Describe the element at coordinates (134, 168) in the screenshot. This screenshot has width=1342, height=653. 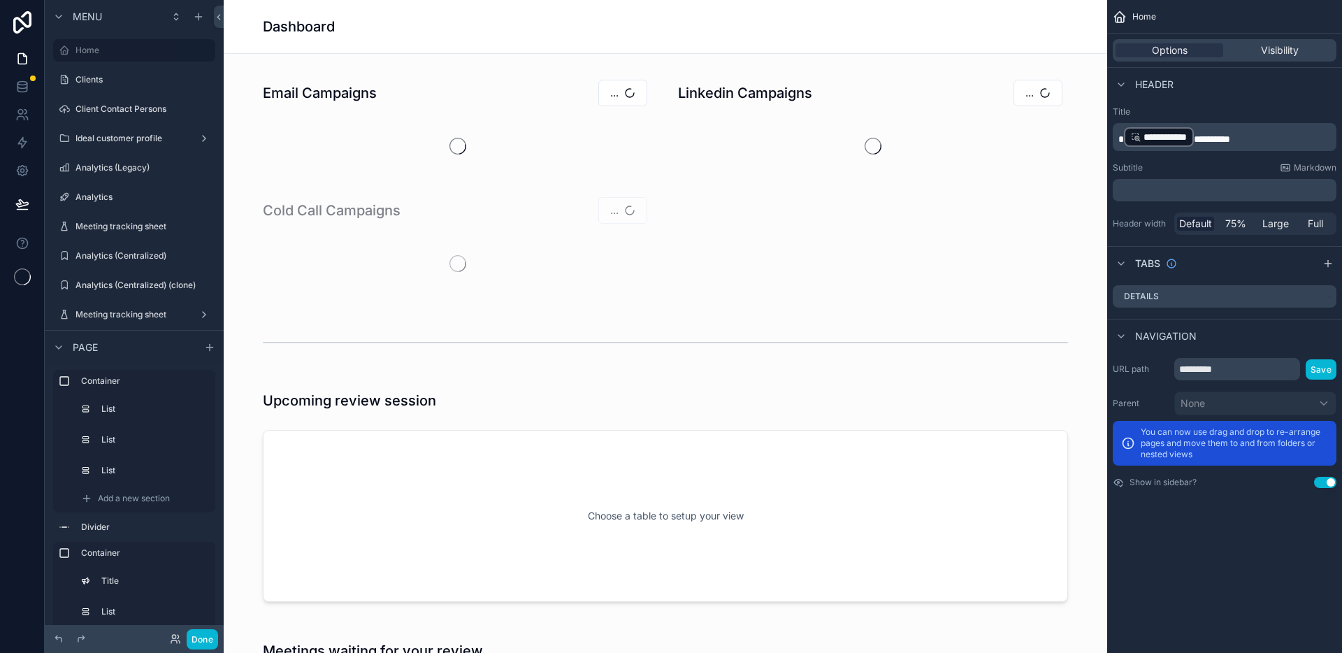
I see `a: Analytics (Legacy)` at that location.